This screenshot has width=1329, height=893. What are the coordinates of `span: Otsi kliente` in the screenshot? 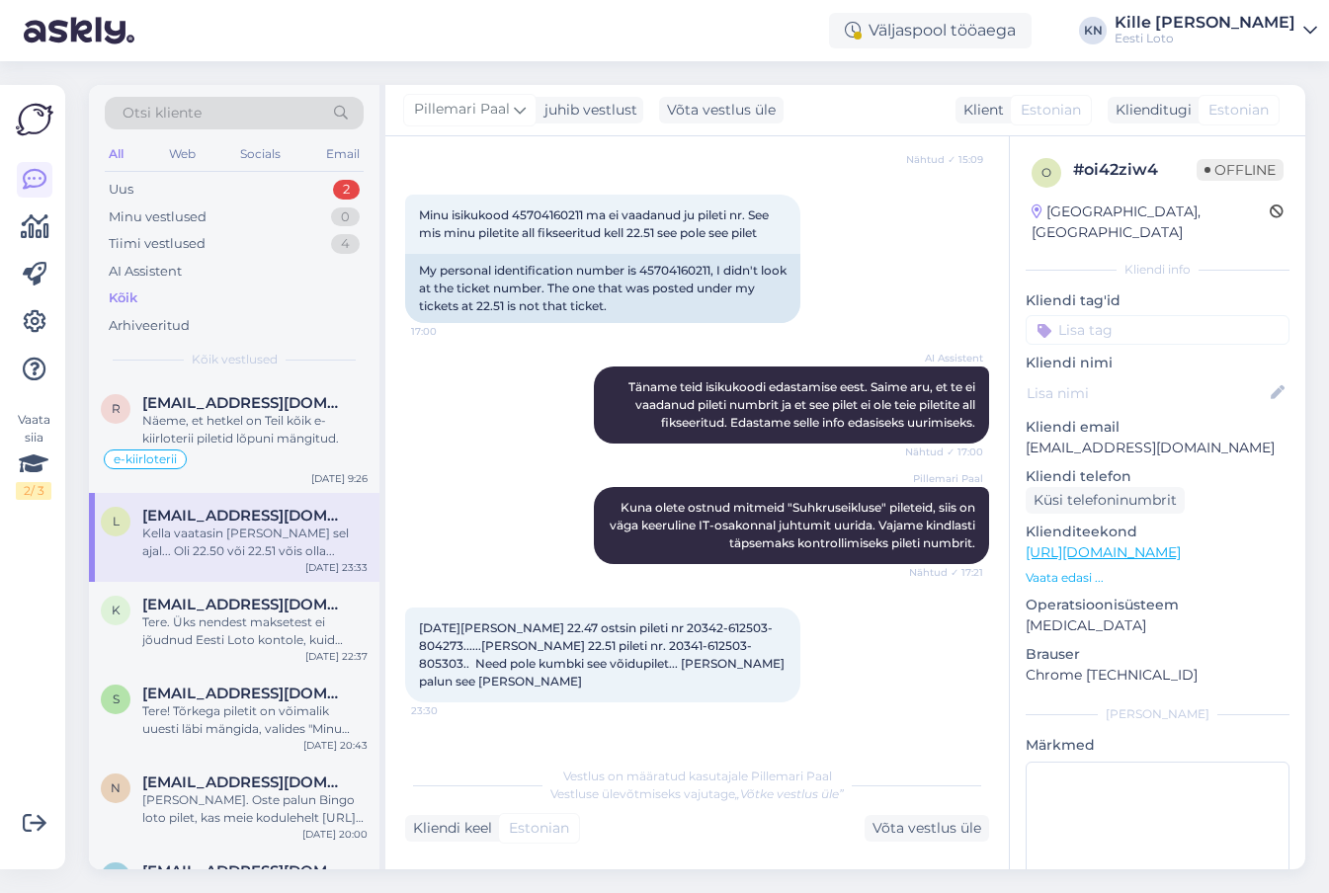 It's located at (162, 113).